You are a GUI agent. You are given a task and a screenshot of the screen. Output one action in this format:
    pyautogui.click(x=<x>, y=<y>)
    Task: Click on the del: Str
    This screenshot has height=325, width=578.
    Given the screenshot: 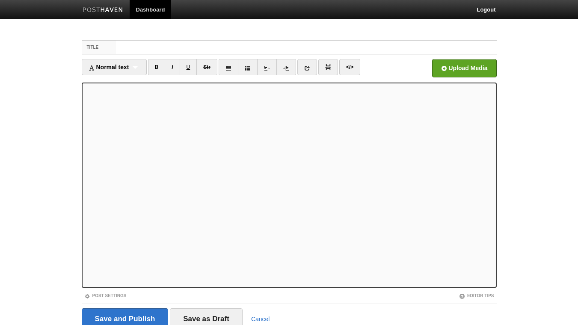 What is the action you would take?
    pyautogui.click(x=207, y=67)
    